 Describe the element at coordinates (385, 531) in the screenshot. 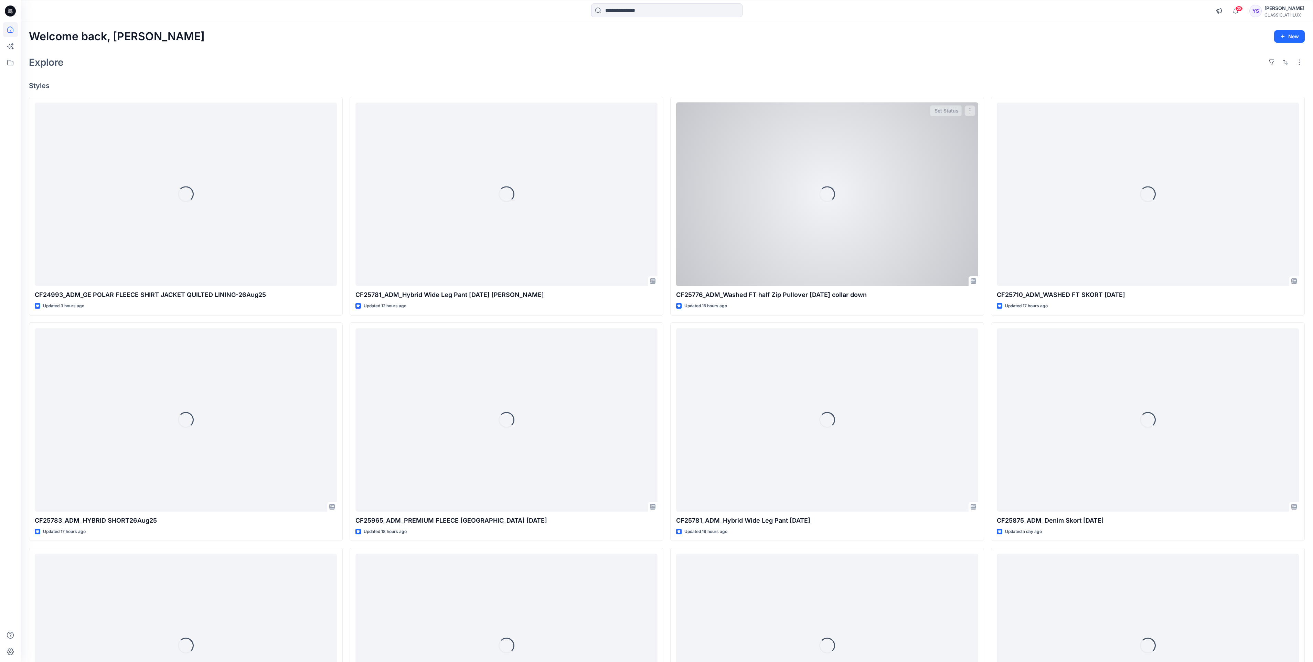

I see `p: Updated 18 hours ago` at that location.